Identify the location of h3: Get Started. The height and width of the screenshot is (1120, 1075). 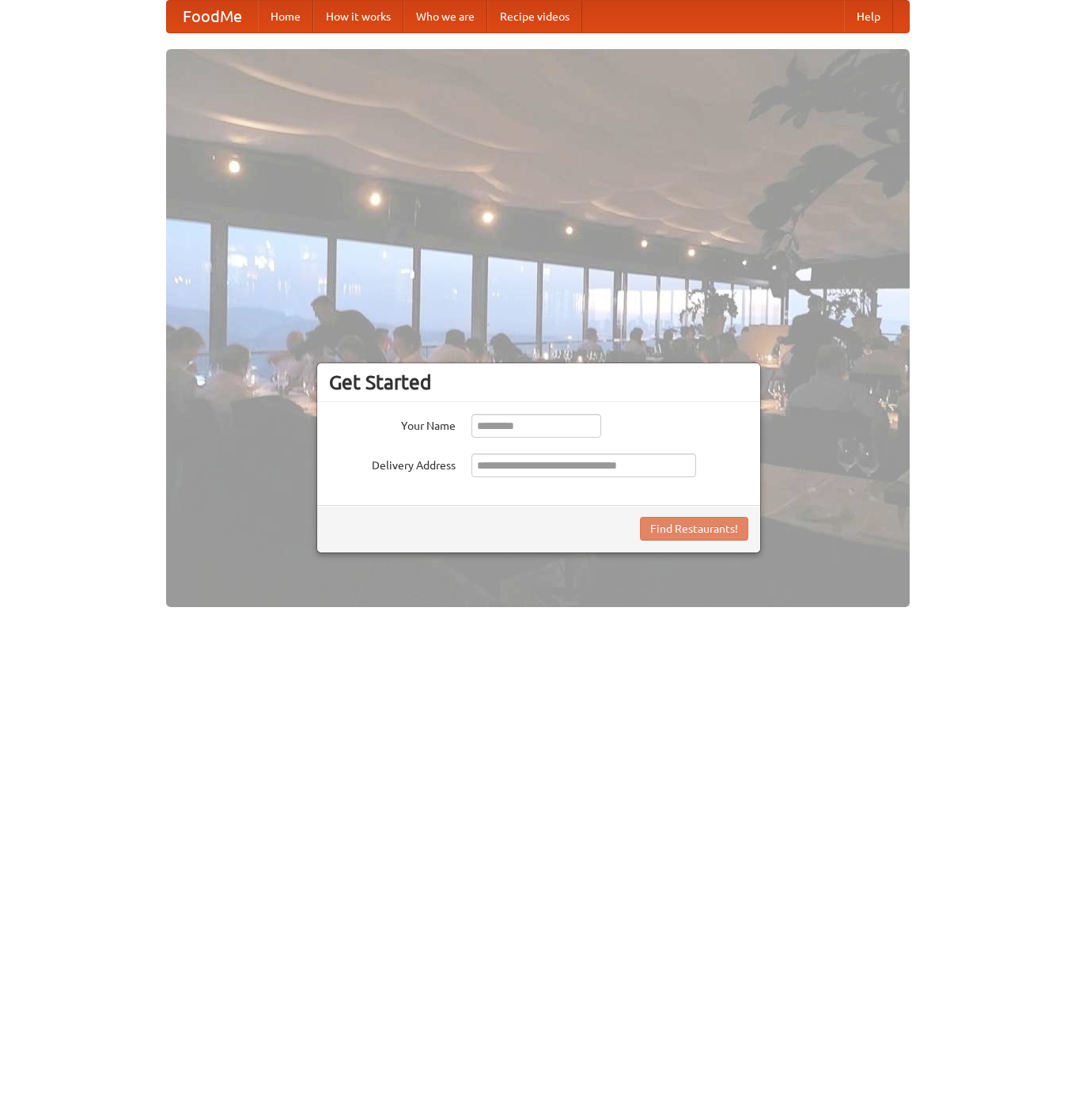
(539, 382).